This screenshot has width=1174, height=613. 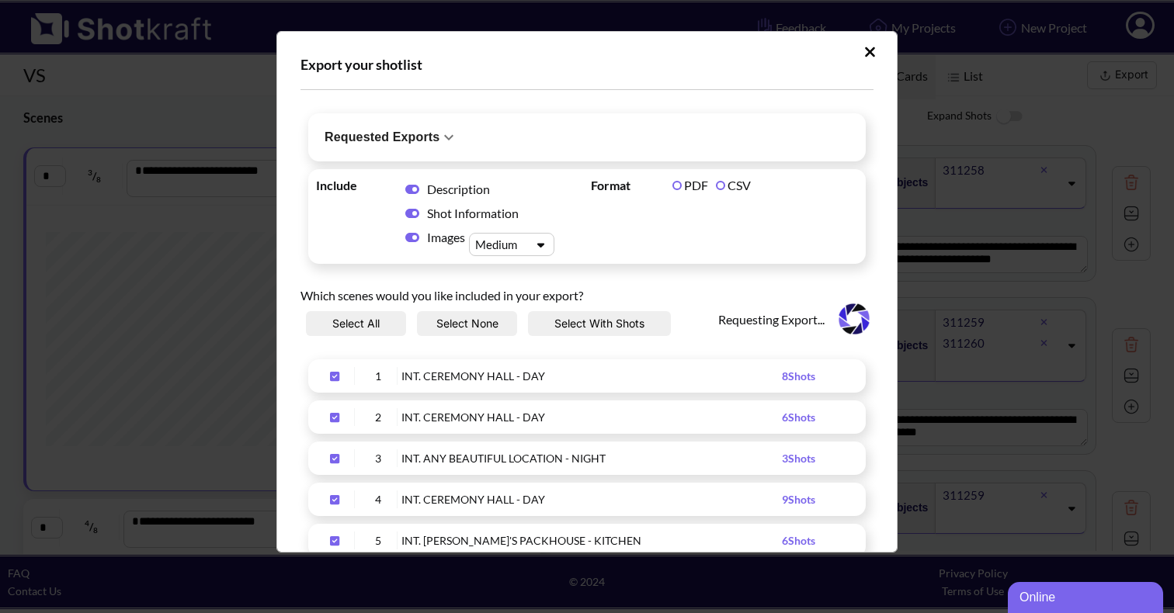 What do you see at coordinates (382, 137) in the screenshot?
I see `h6: Requested Exports` at bounding box center [382, 137].